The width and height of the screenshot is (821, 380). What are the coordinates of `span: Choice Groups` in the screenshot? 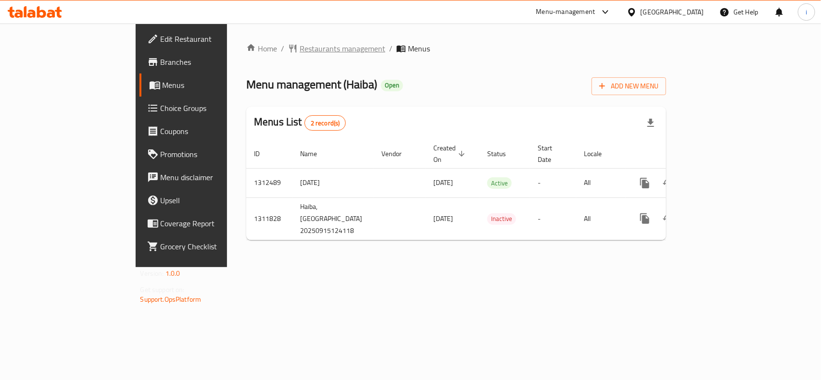 It's located at (213, 108).